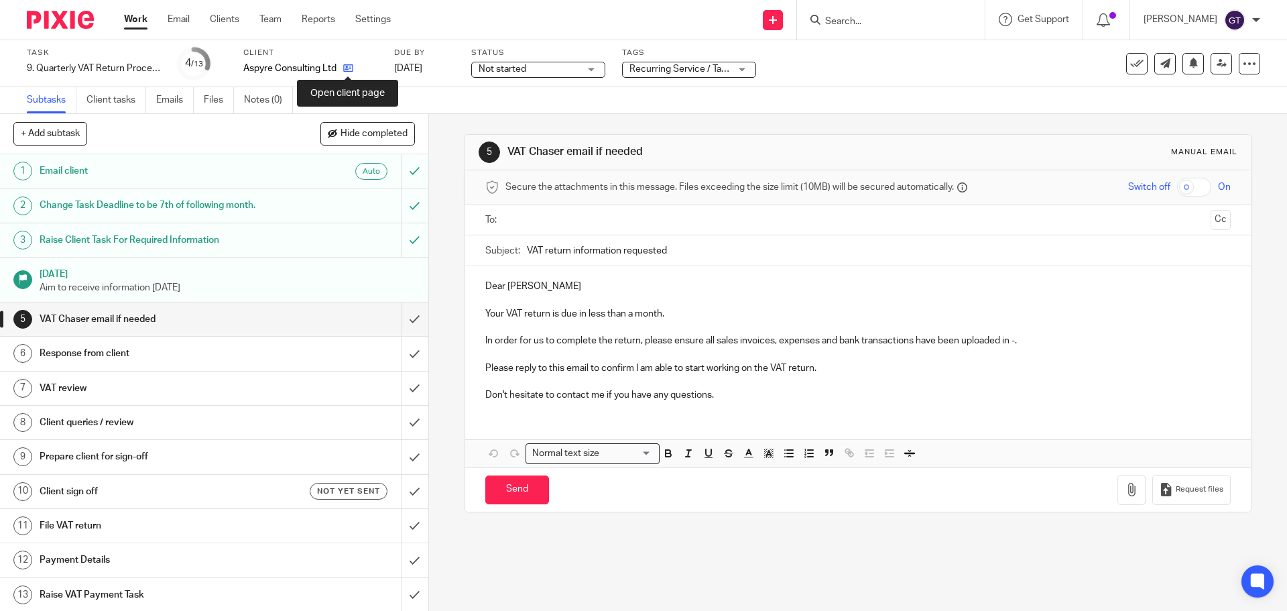 Image resolution: width=1287 pixels, height=611 pixels. Describe the element at coordinates (155, 205) in the screenshot. I see `h1: Change Task Deadline to be 7th of following month.` at that location.